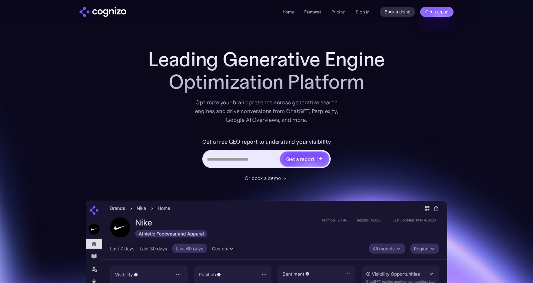  I want to click on a: Pricing, so click(339, 12).